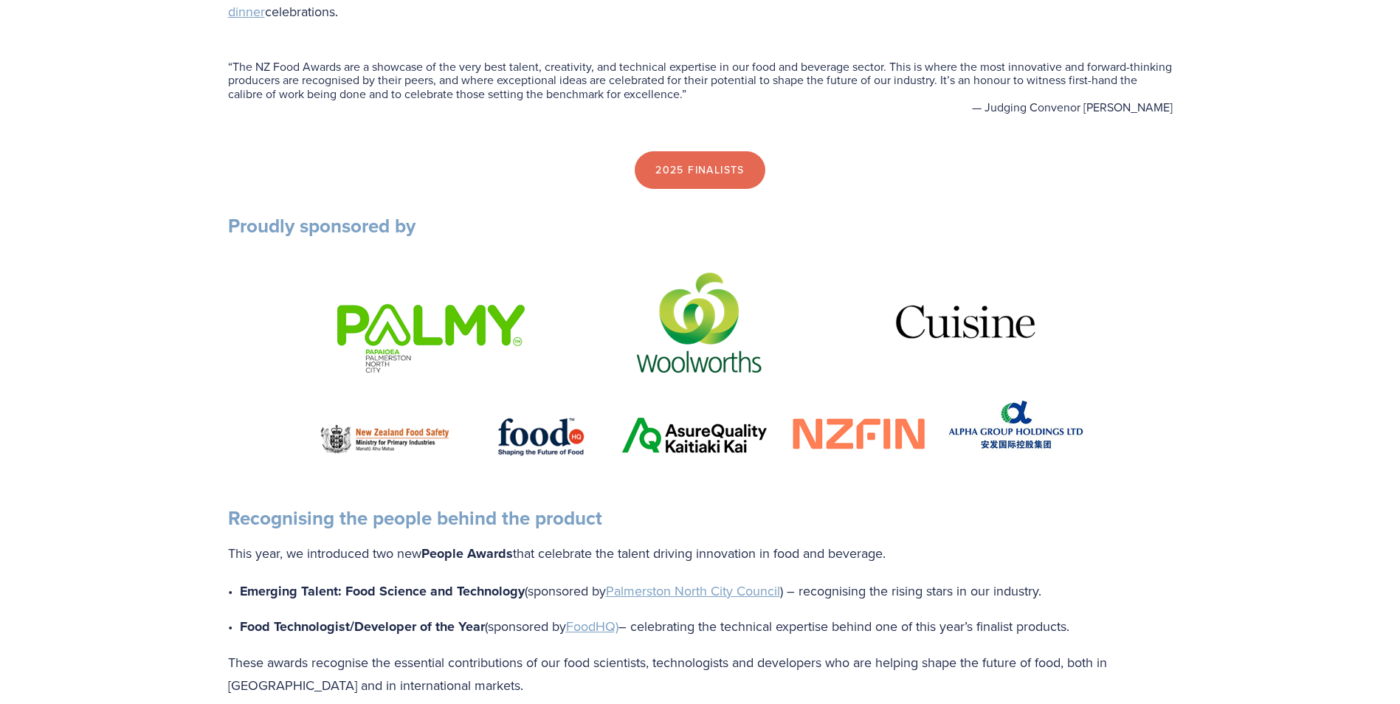  Describe the element at coordinates (382, 591) in the screenshot. I see `strong: Emerging Talent: Food Science and Technology` at that location.